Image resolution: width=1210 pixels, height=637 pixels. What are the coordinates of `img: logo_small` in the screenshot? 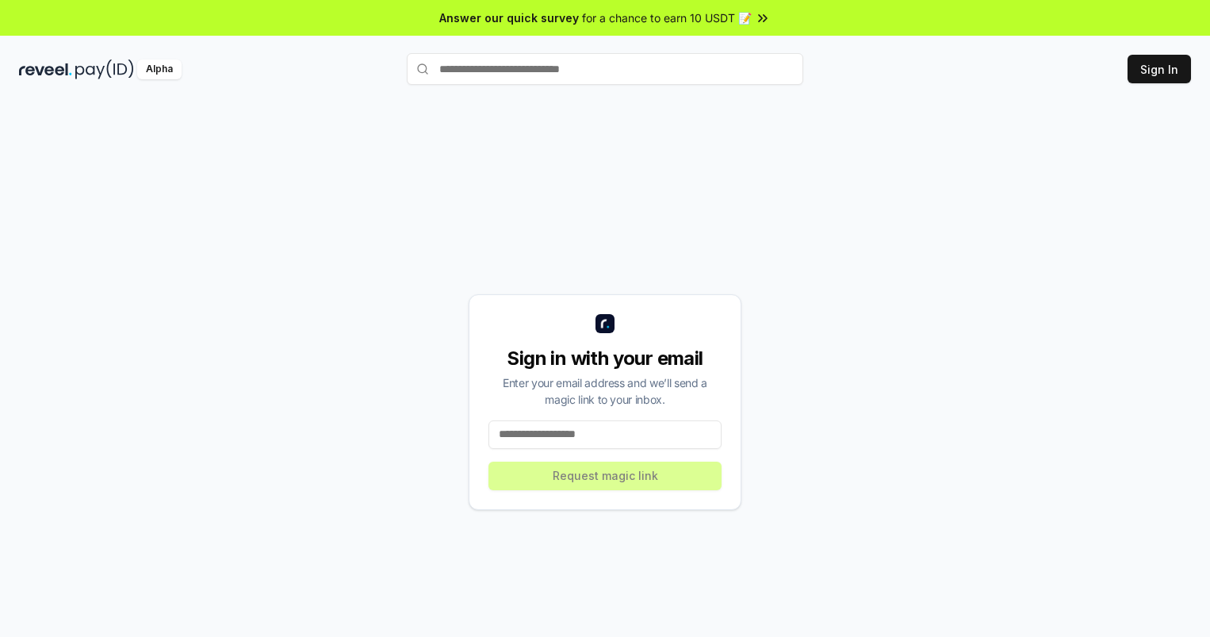 It's located at (605, 324).